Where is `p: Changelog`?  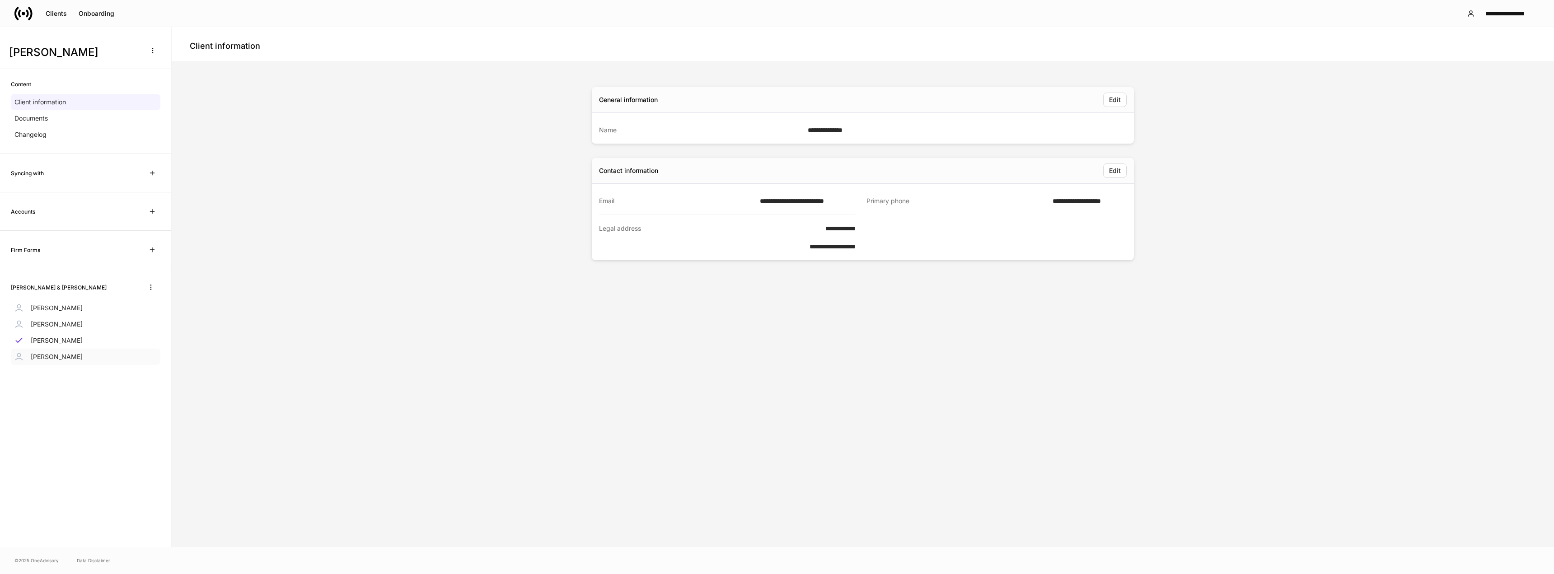 p: Changelog is located at coordinates (30, 135).